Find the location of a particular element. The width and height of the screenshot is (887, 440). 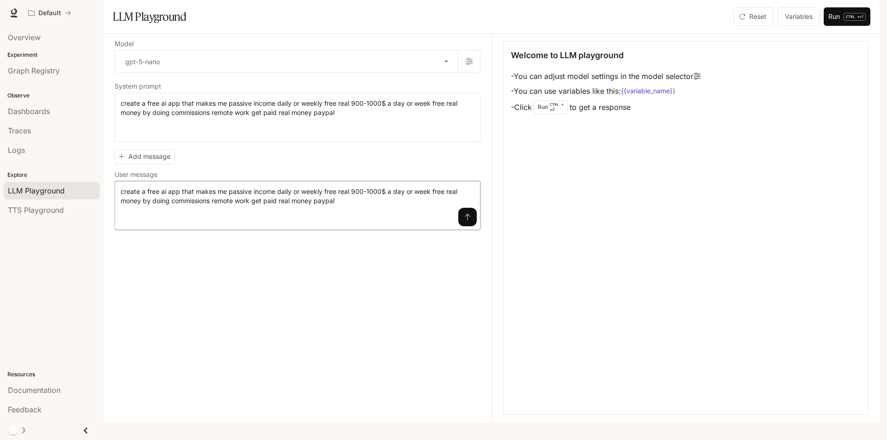

button: RunCTRL +⏎ is located at coordinates (847, 17).